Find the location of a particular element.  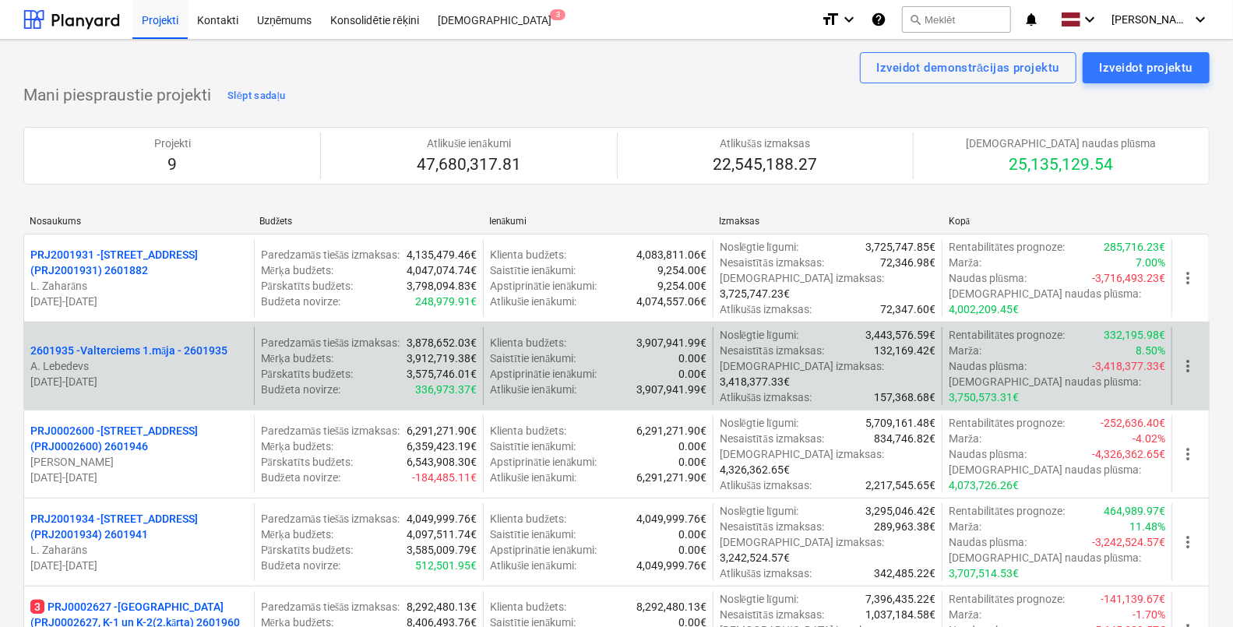

p: 332,195.98€ is located at coordinates (1134, 335).